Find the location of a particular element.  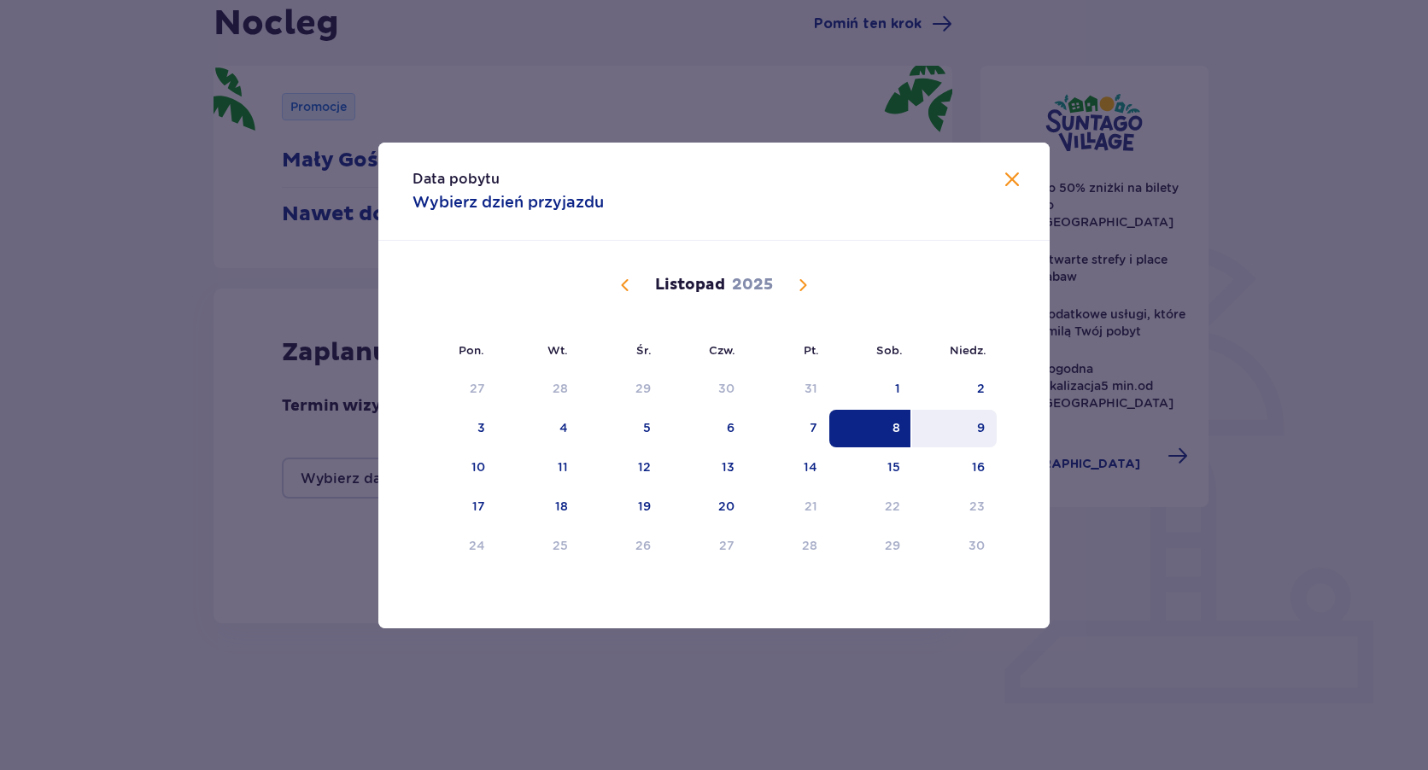

td: Data niedostępna. niedziela, 23 listopada 2025 is located at coordinates (954, 507).